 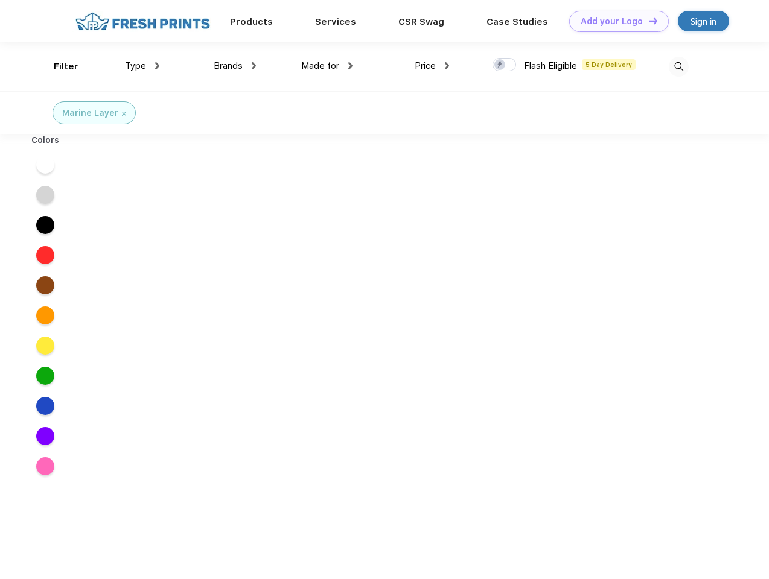 What do you see at coordinates (135, 66) in the screenshot?
I see `span: Type` at bounding box center [135, 66].